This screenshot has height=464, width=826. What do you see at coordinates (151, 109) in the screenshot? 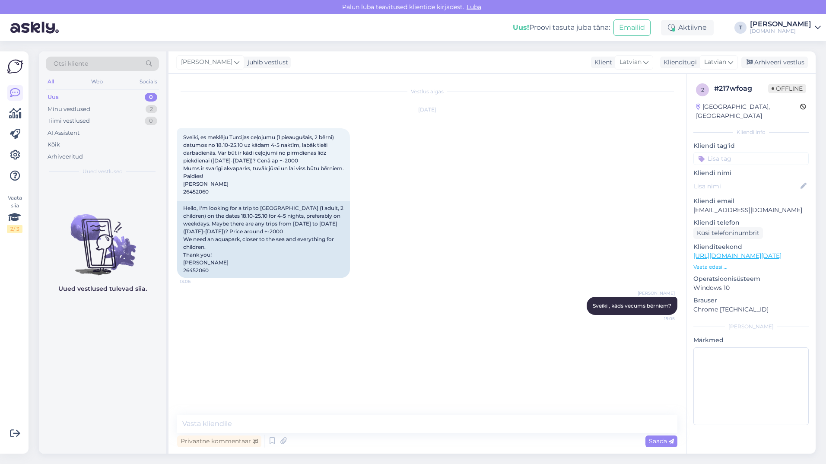
I see `div: 2` at bounding box center [151, 109].